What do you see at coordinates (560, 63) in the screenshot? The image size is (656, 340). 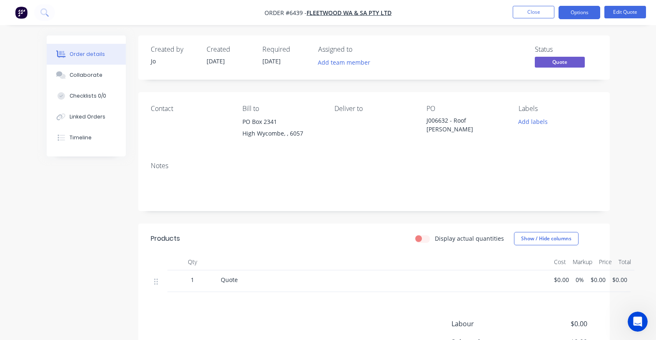 I see `button: Quote` at bounding box center [560, 63].